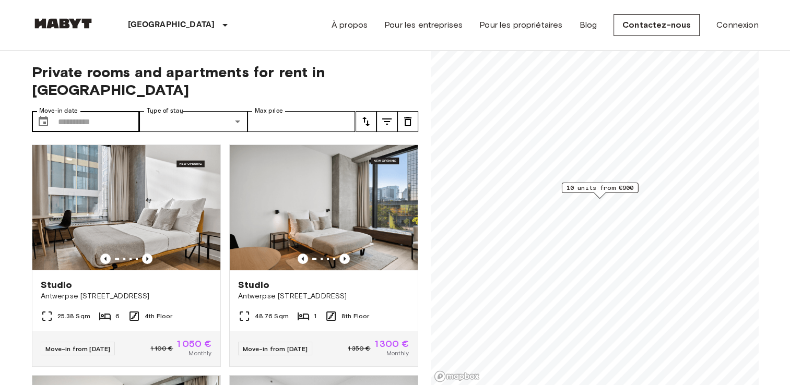  I want to click on span: 8th Floor, so click(355, 316).